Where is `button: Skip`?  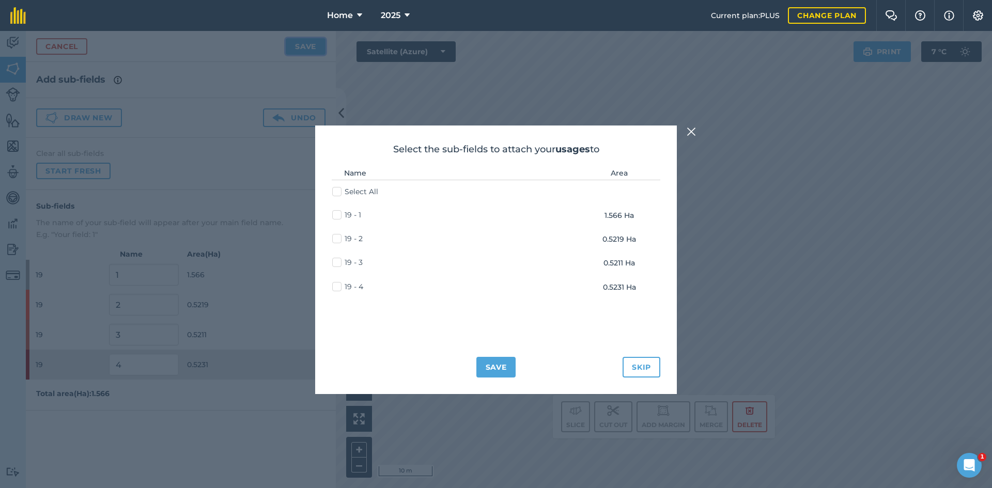 button: Skip is located at coordinates (641, 367).